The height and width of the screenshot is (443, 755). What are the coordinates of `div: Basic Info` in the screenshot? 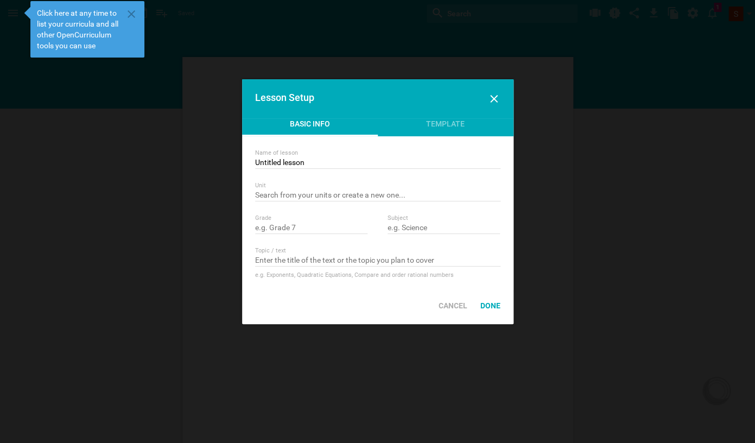 It's located at (310, 127).